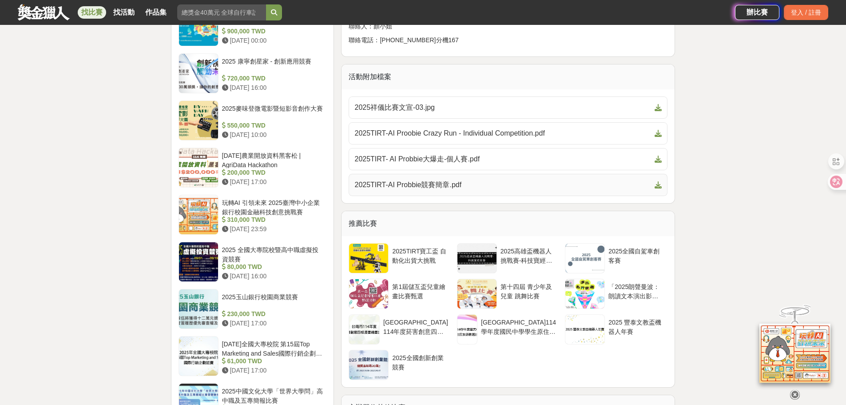  What do you see at coordinates (400, 365) in the screenshot?
I see `a: 2025全國創新創業競賽` at bounding box center [400, 365].